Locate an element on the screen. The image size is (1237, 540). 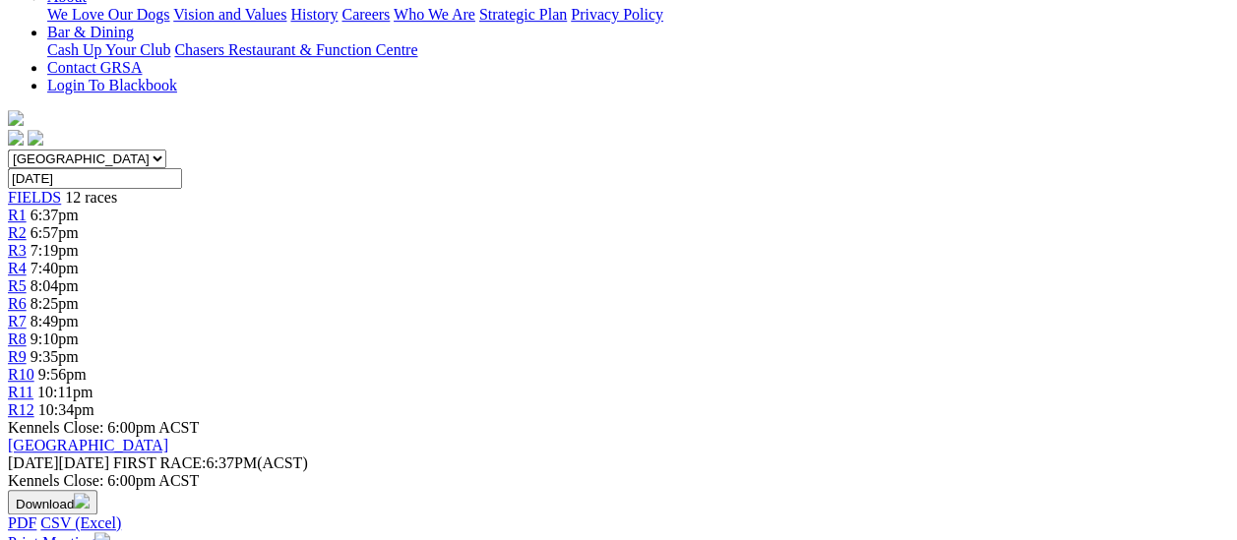
span: R2 is located at coordinates (17, 232).